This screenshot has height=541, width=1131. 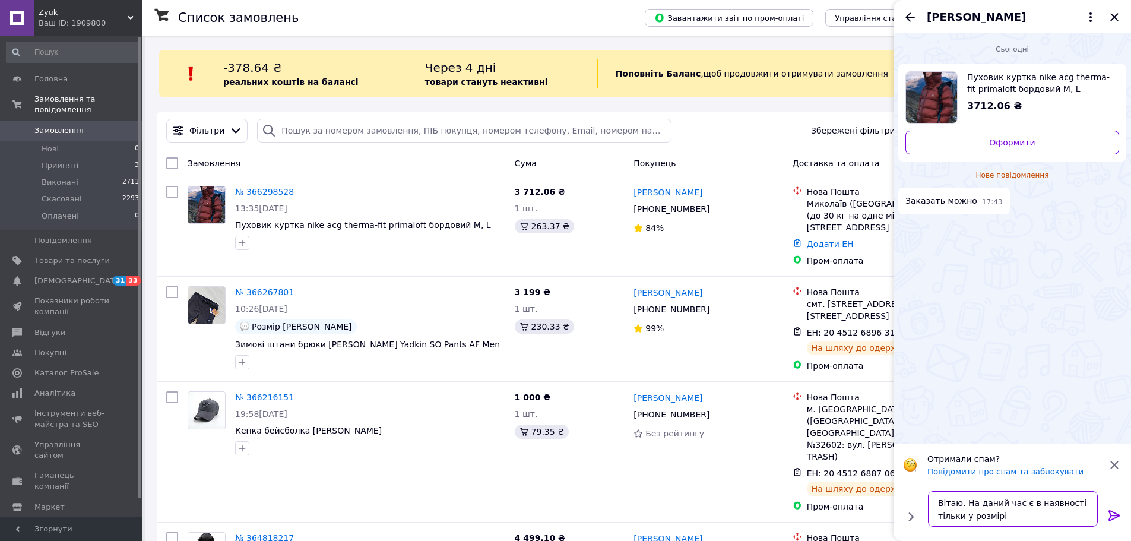 What do you see at coordinates (363, 225) in the screenshot?
I see `a: Пуховик куртка nike acg therma-fit primaloft бордовий M, L` at bounding box center [363, 225].